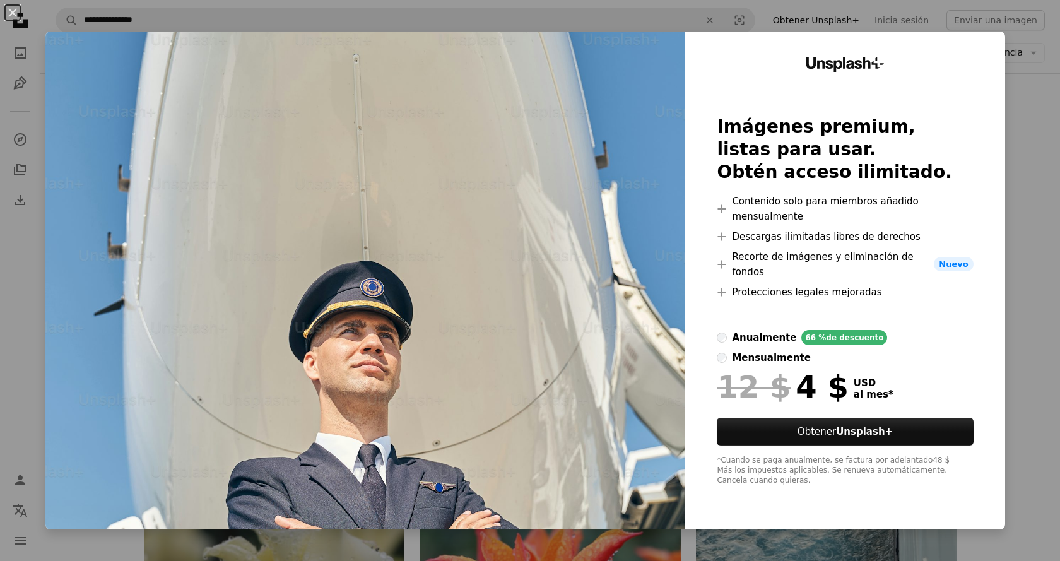 This screenshot has height=561, width=1060. What do you see at coordinates (874, 395) in the screenshot?
I see `span: al mes *` at bounding box center [874, 395].